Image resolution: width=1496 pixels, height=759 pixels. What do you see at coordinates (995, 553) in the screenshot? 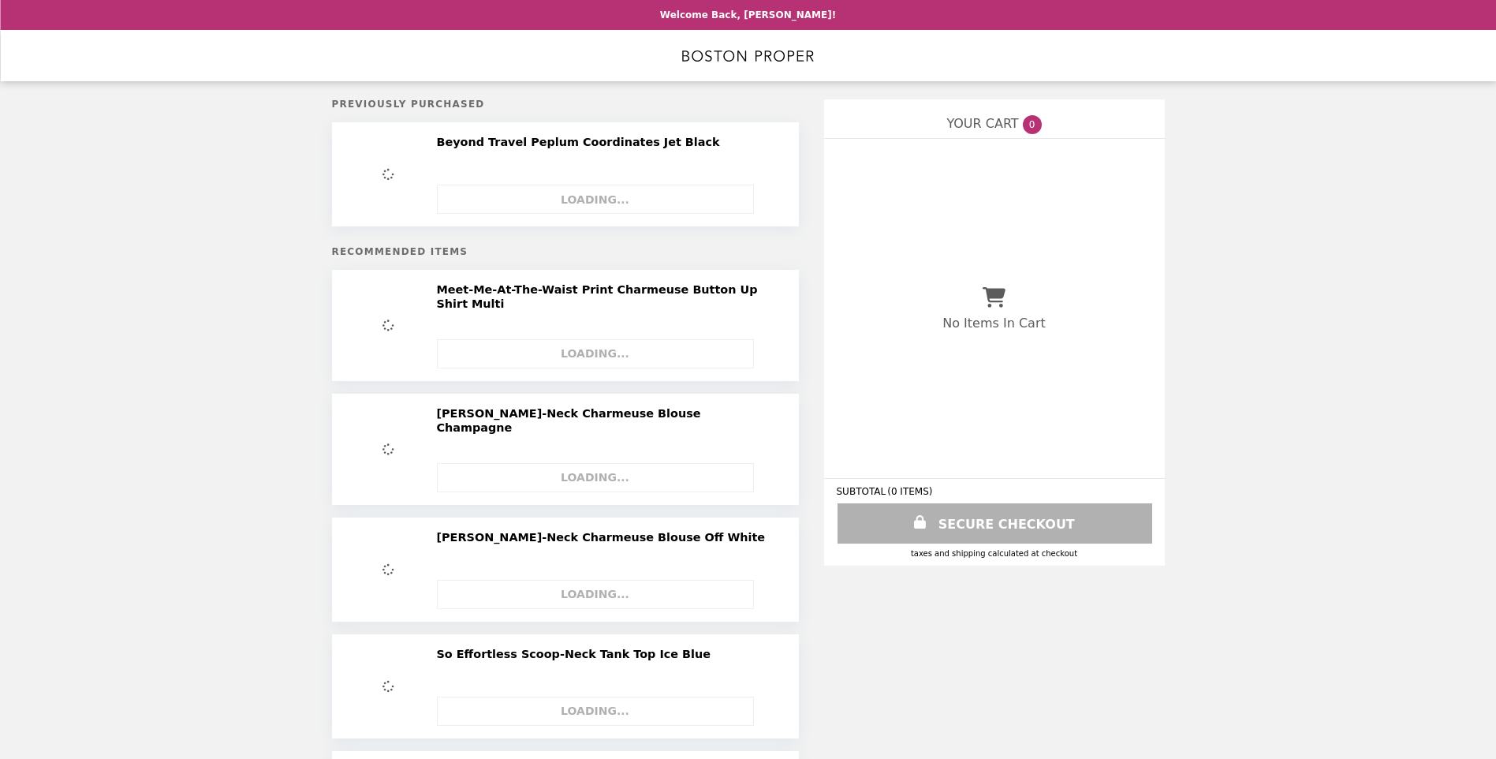
I see `div: Taxes and Shipping calculated at checkout` at bounding box center [995, 553].